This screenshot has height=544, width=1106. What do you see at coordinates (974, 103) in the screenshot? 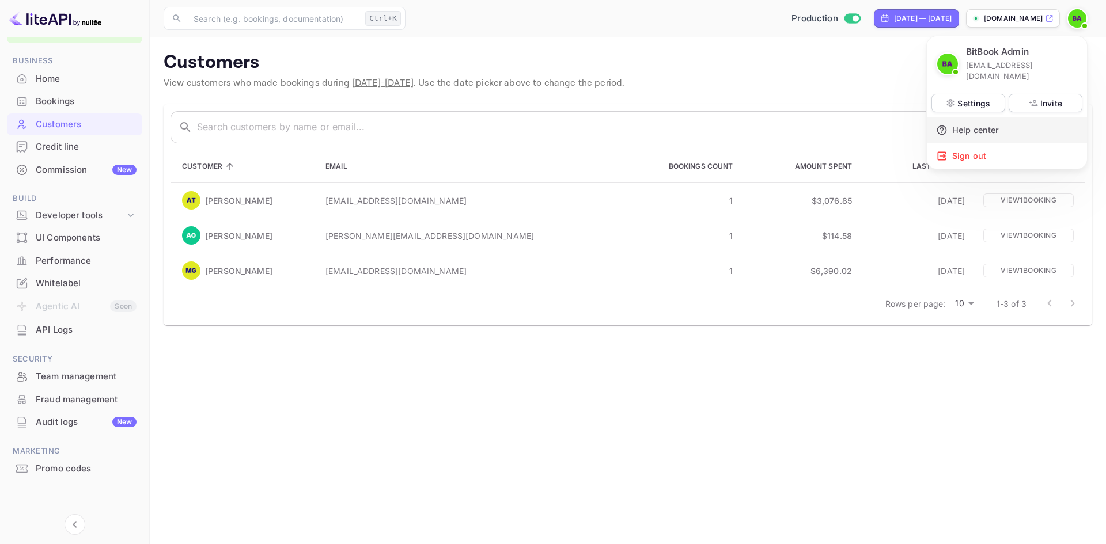
I see `p: Settings` at bounding box center [974, 103].